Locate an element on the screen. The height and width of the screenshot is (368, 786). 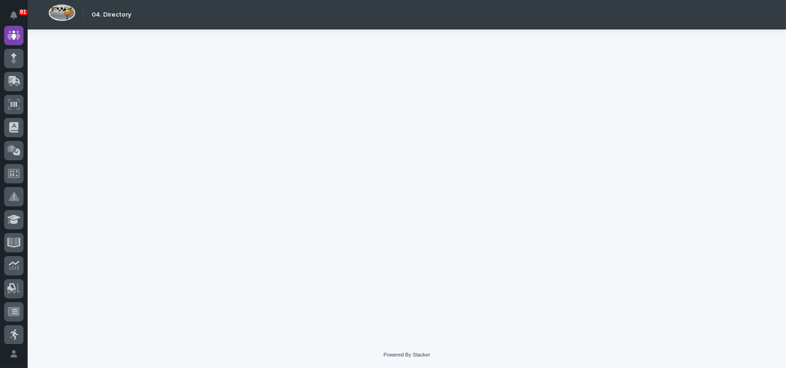
img: Workspace Logo is located at coordinates (62, 12).